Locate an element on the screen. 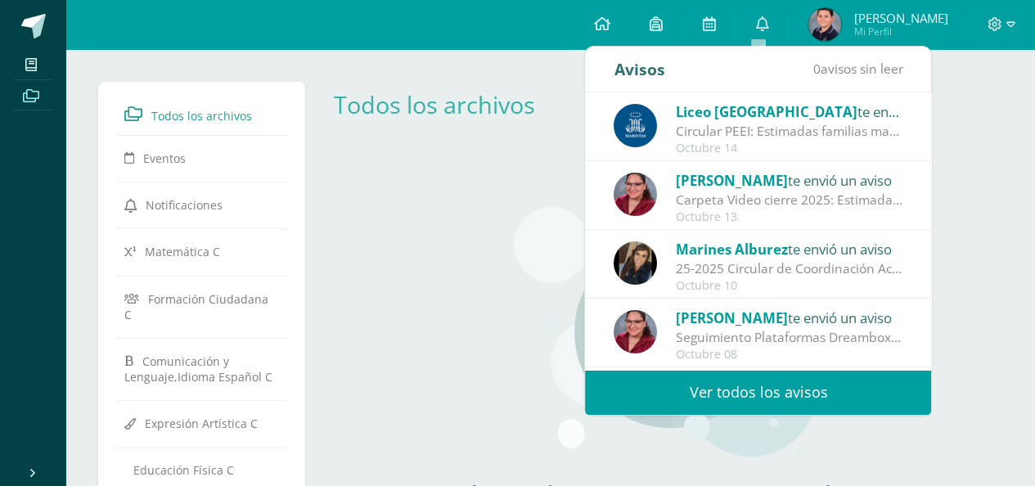 The height and width of the screenshot is (486, 1035). span: Notificaciones is located at coordinates (184, 205).